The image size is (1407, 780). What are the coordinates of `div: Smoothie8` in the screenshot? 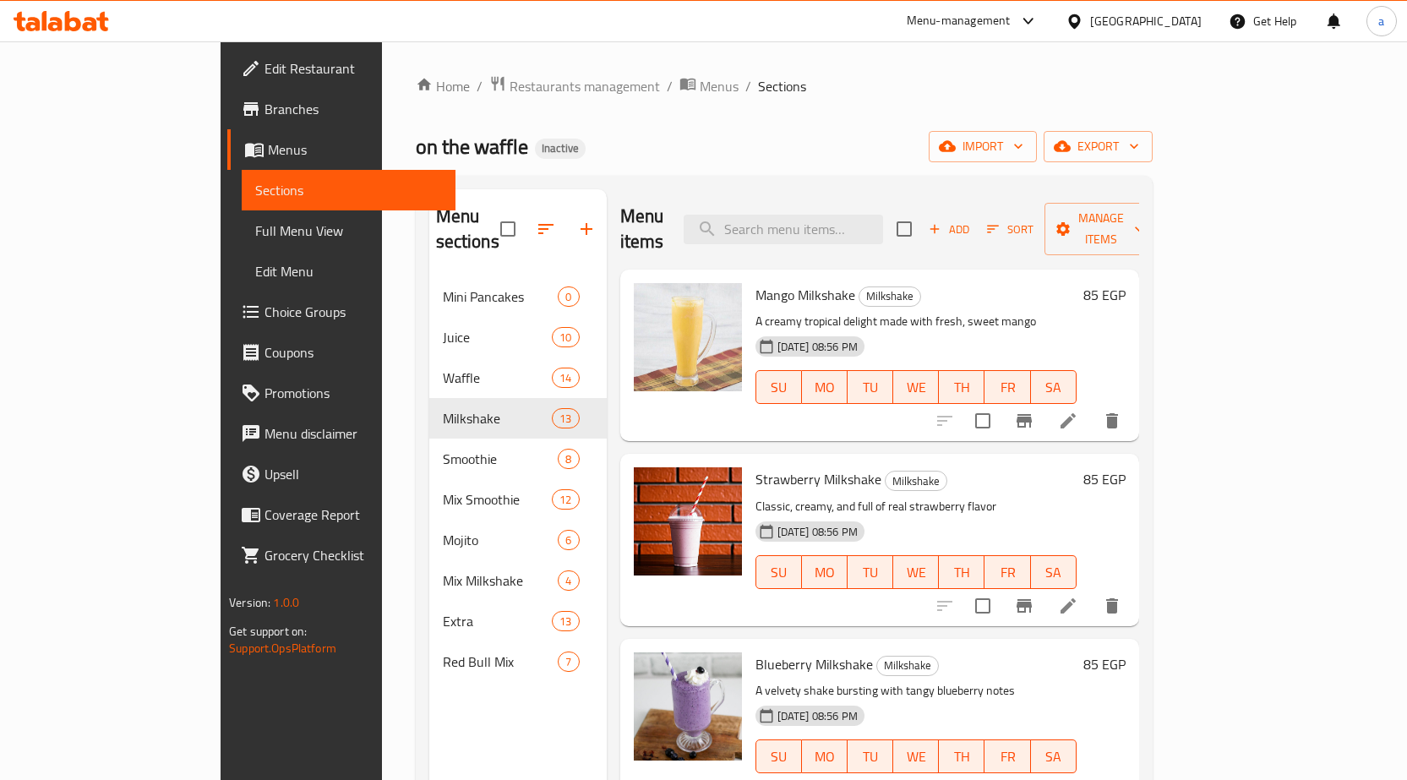 It's located at (518, 459).